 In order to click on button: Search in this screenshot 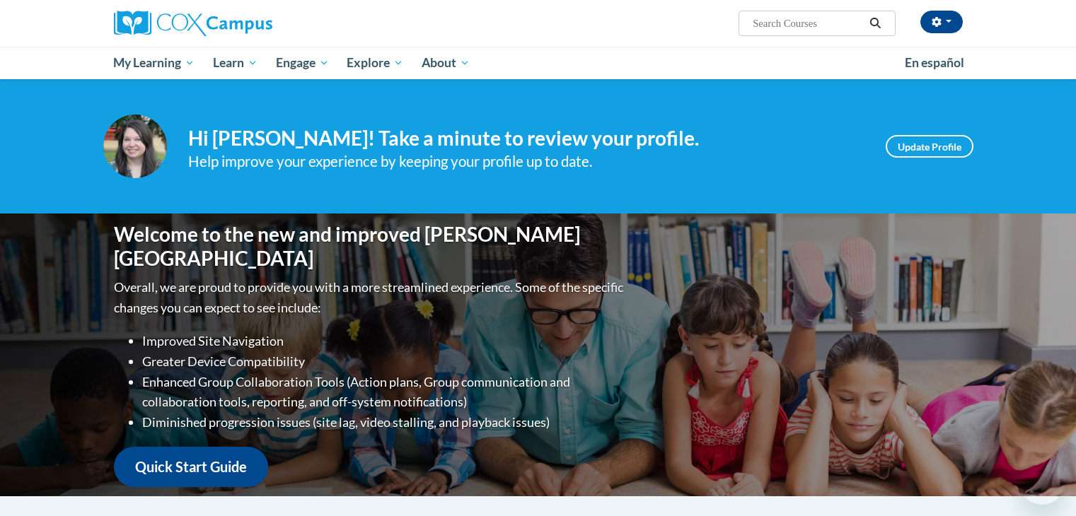, I will do `click(875, 23)`.